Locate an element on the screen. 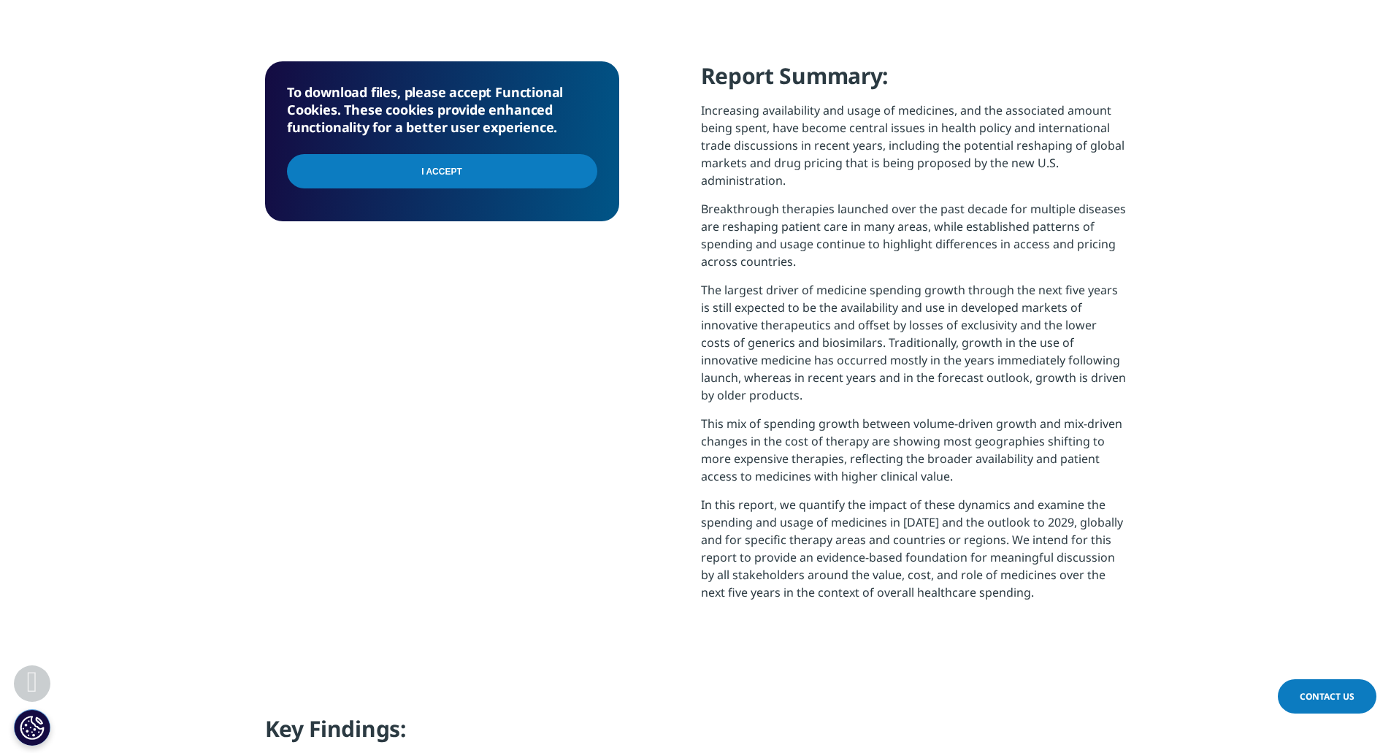  button: Cookies Settings is located at coordinates (32, 727).